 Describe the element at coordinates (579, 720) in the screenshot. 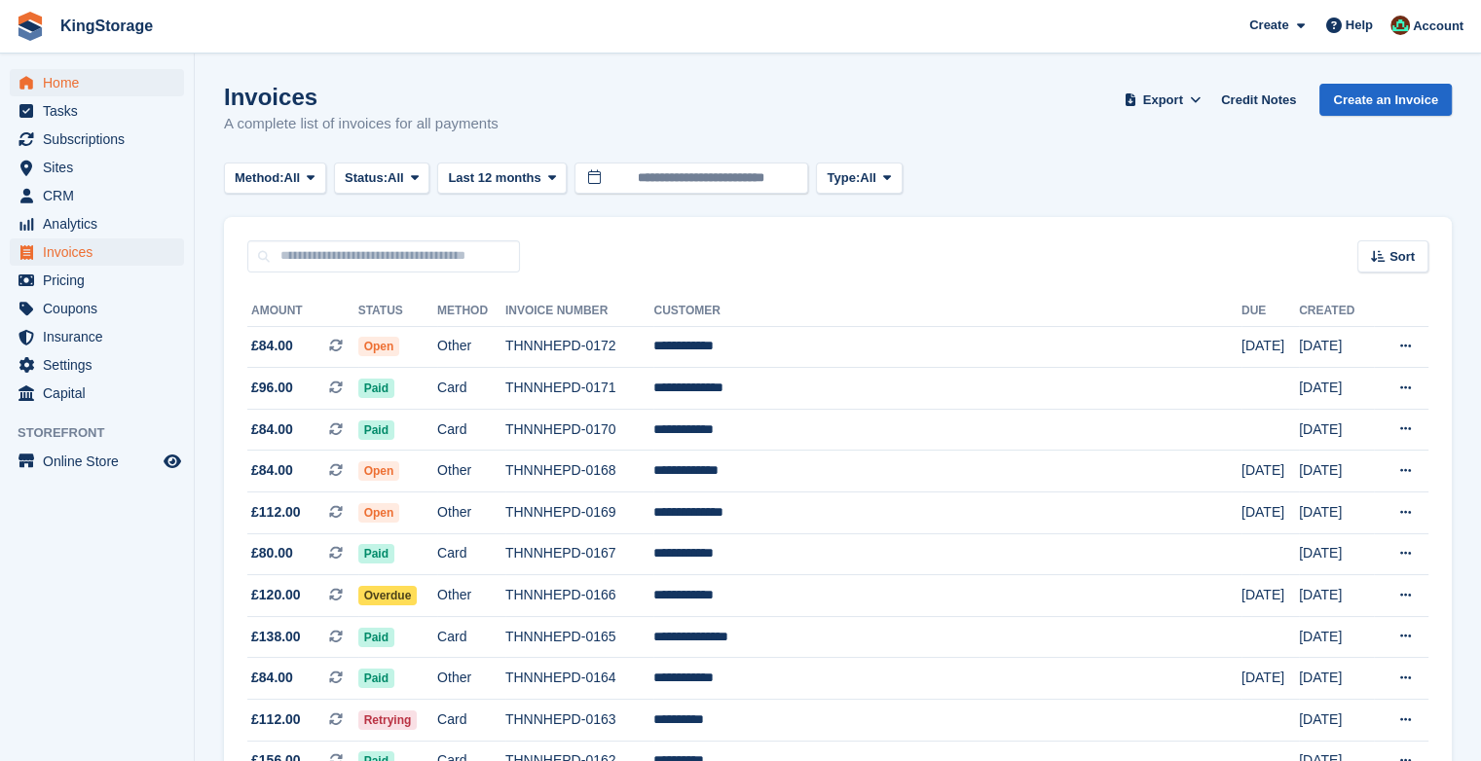

I see `td: THNNHEPD-0163` at that location.